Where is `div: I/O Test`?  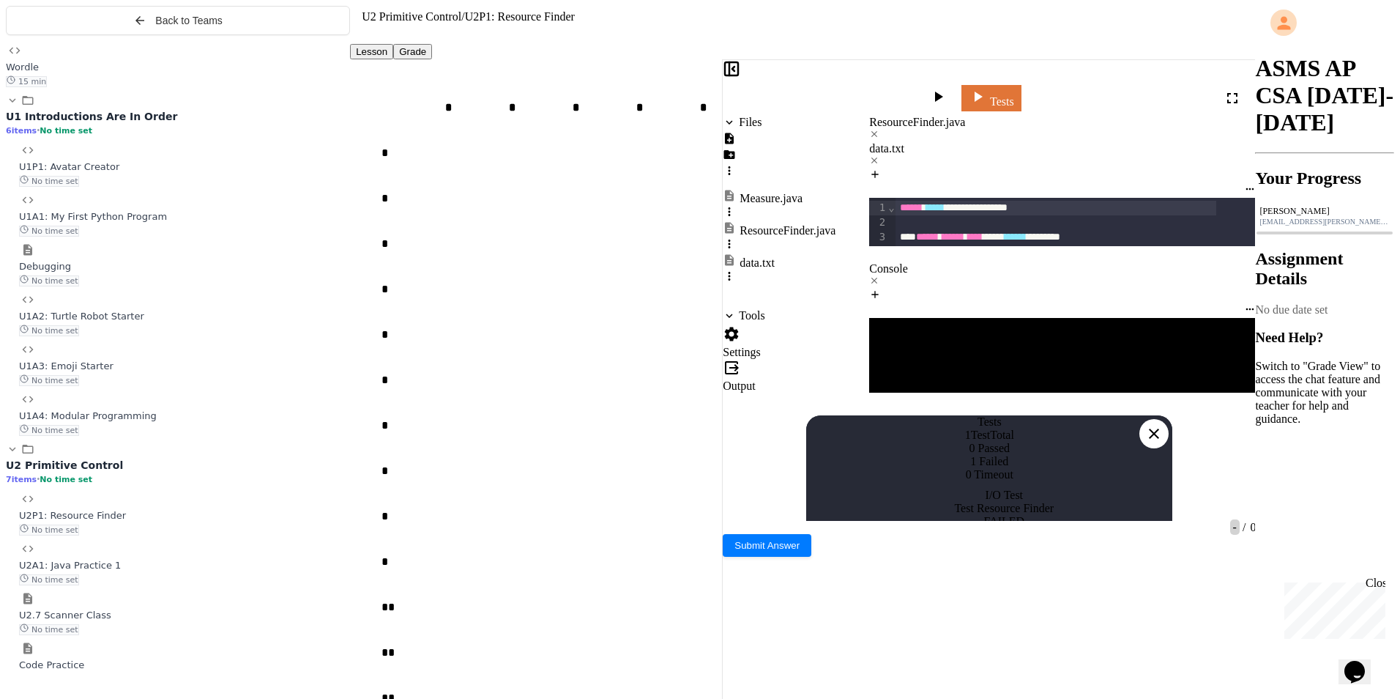 div: I/O Test is located at coordinates (1004, 495).